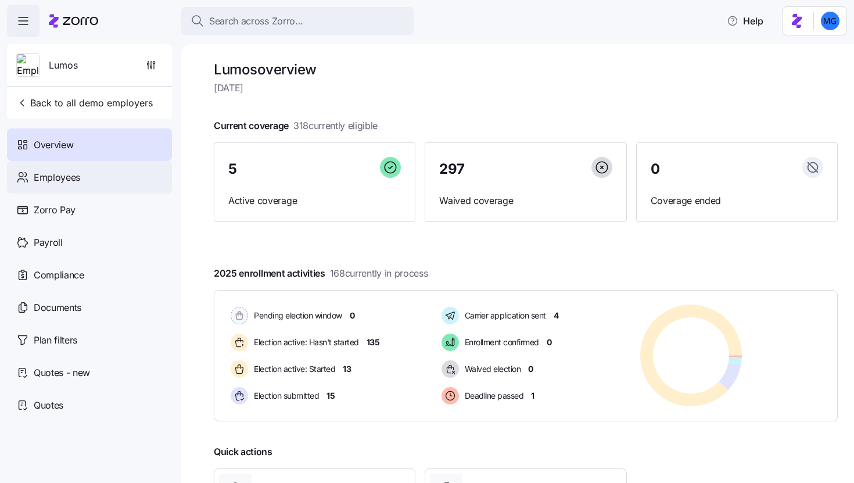 This screenshot has width=854, height=483. Describe the element at coordinates (293, 369) in the screenshot. I see `span: Election active: Started` at that location.